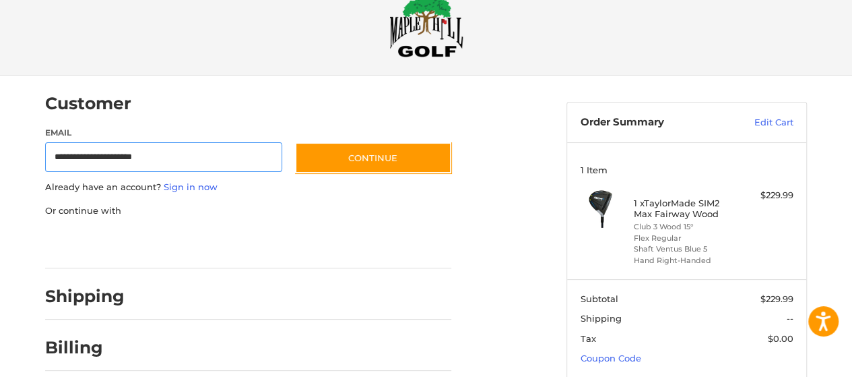 Image resolution: width=852 pixels, height=377 pixels. What do you see at coordinates (191, 187) in the screenshot?
I see `a: Sign in now` at bounding box center [191, 187].